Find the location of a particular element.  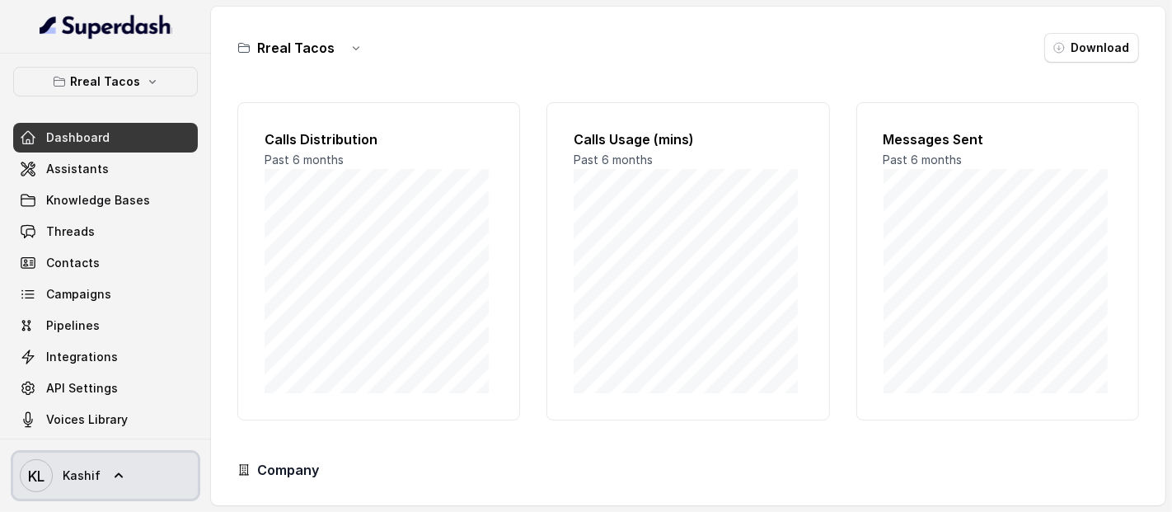

span: Integrations is located at coordinates (82, 357).